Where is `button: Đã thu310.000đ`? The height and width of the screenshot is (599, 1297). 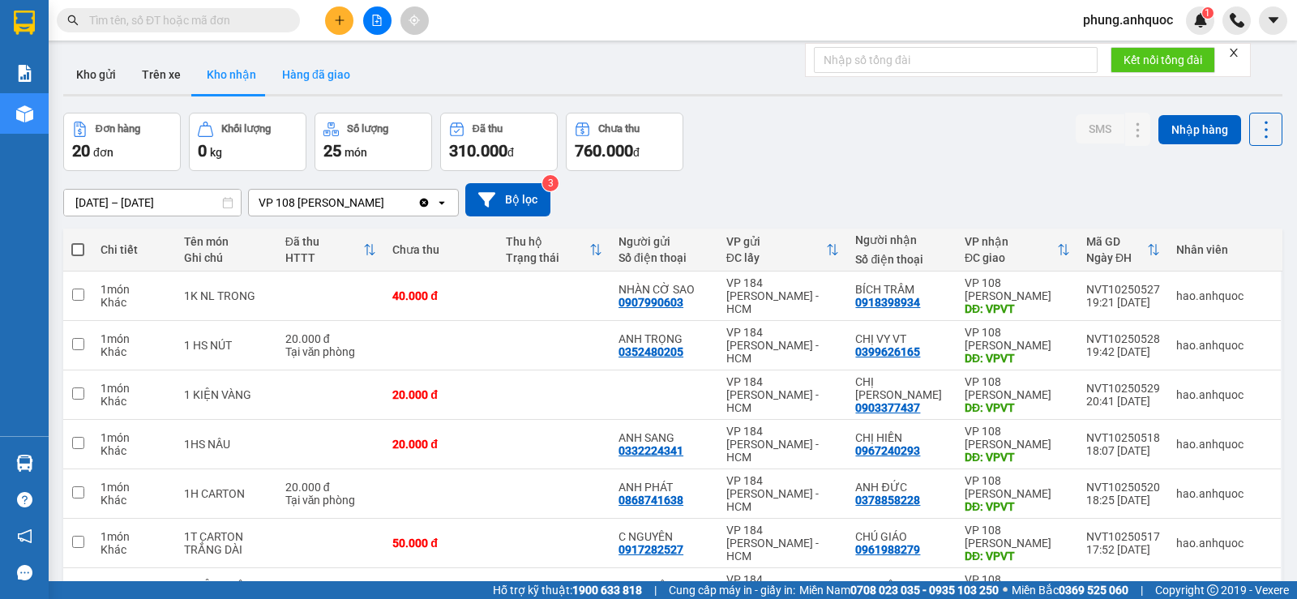
button: Đã thu310.000đ is located at coordinates (499, 142).